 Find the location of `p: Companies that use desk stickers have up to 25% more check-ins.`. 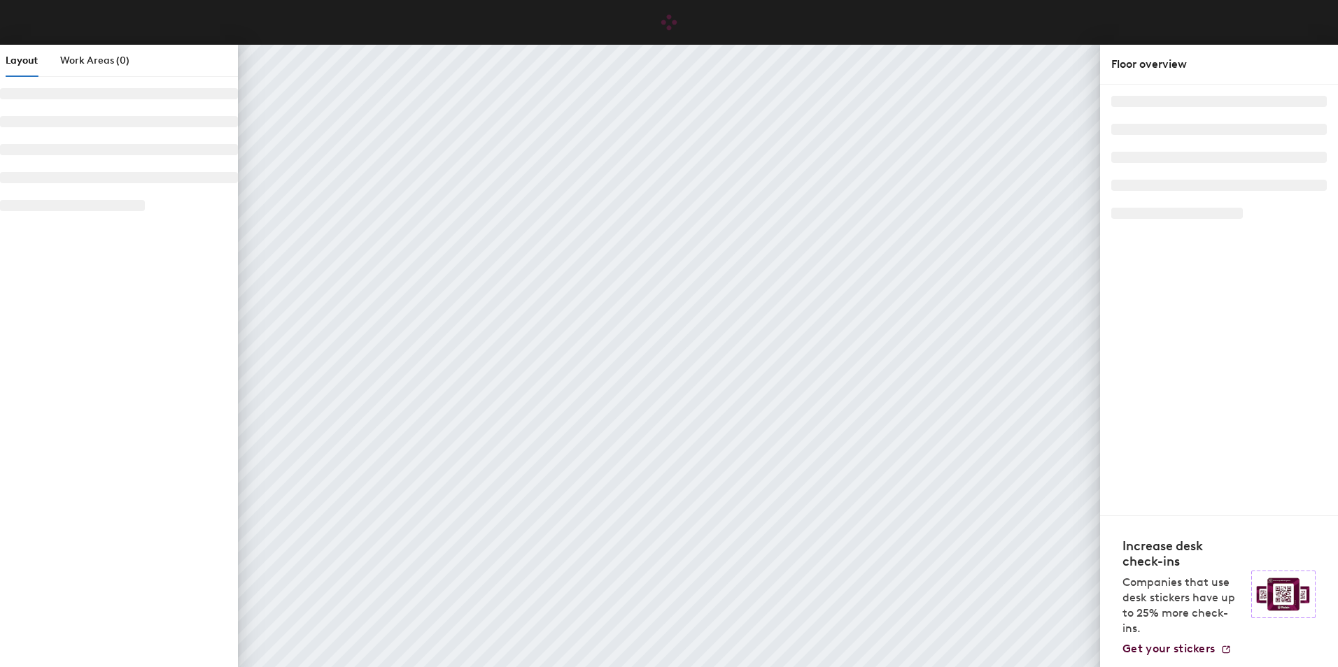

p: Companies that use desk stickers have up to 25% more check-ins. is located at coordinates (1182, 606).